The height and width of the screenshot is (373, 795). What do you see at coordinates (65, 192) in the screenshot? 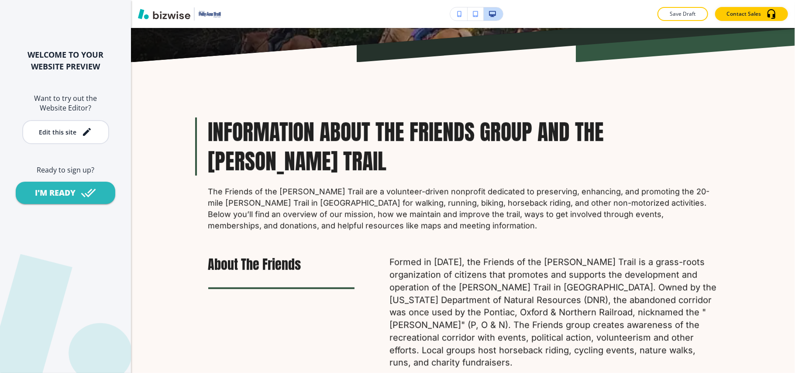
I see `button: I'M READY` at bounding box center [65, 192].